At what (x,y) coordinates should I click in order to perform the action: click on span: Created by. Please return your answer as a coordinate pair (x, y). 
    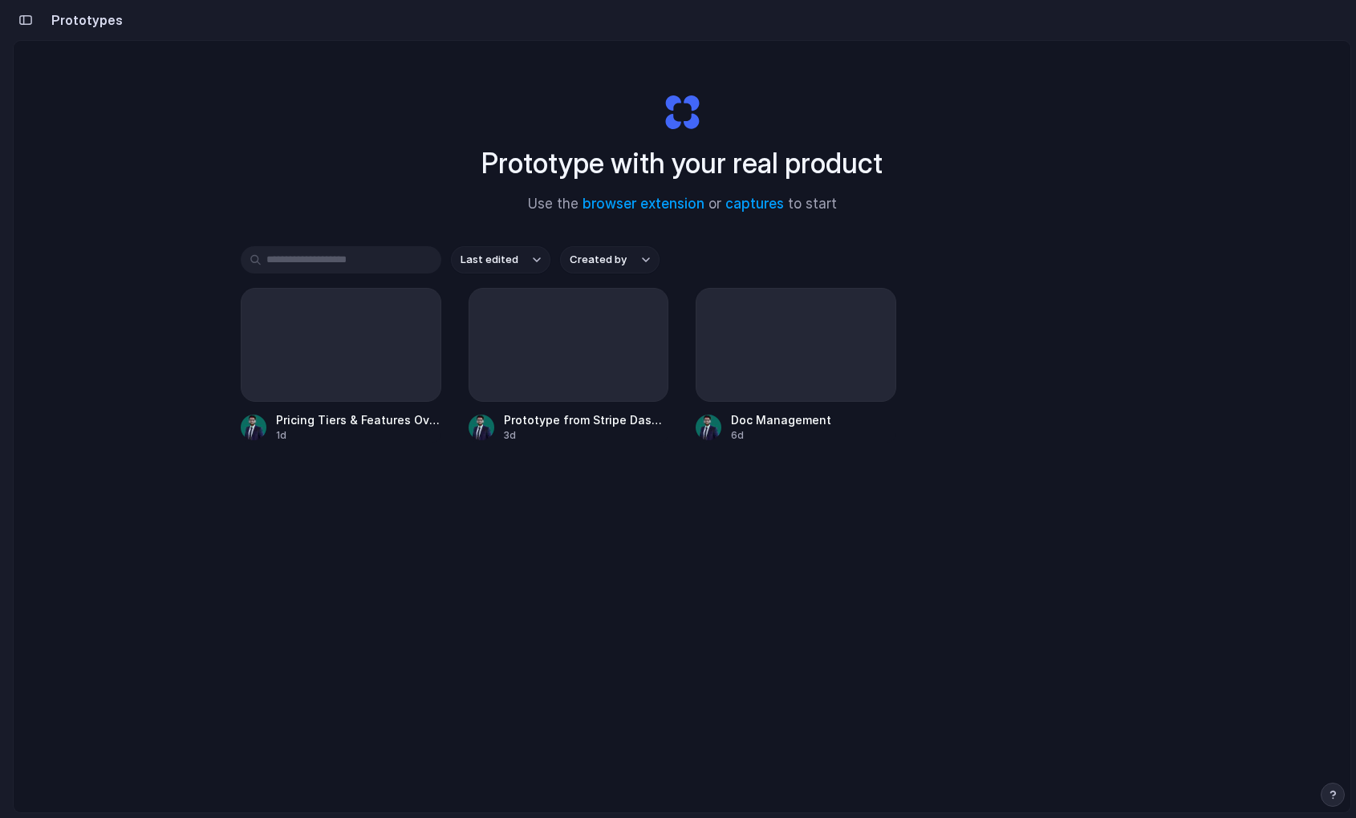
    Looking at the image, I should click on (598, 260).